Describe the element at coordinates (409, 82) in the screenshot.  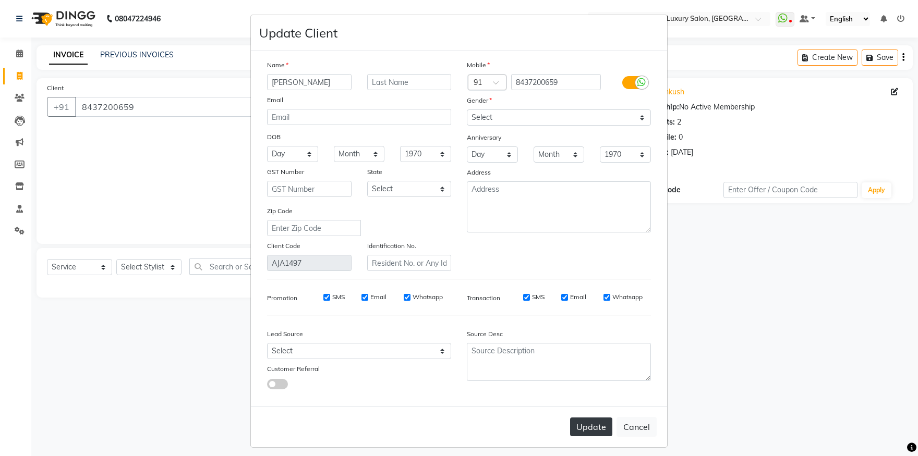
I see `input: Last Name` at that location.